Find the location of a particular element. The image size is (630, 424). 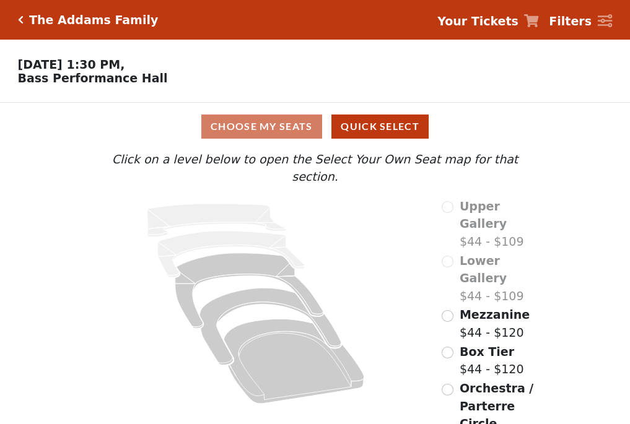

a: Click here to go back to filters is located at coordinates (20, 20).